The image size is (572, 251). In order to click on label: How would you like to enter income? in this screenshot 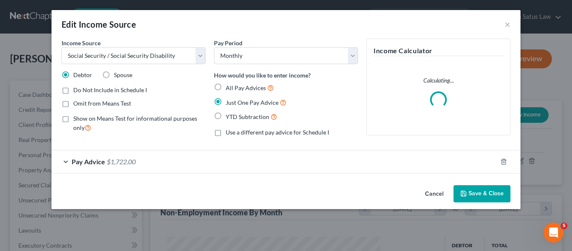, I will do `click(262, 75)`.